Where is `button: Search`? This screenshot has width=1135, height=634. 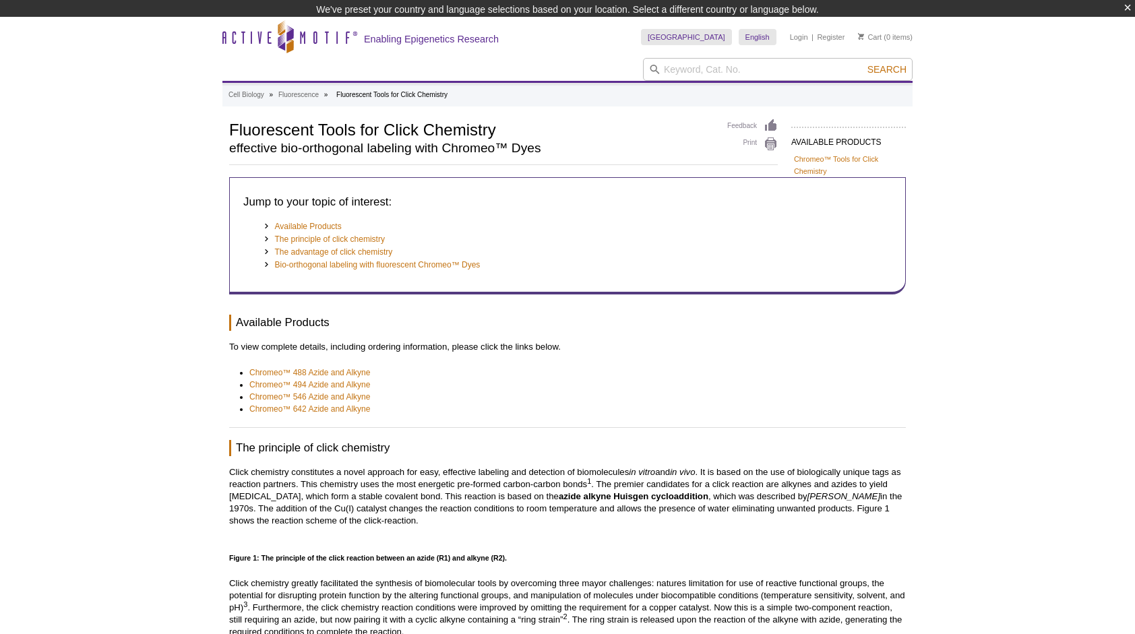 button: Search is located at coordinates (887, 69).